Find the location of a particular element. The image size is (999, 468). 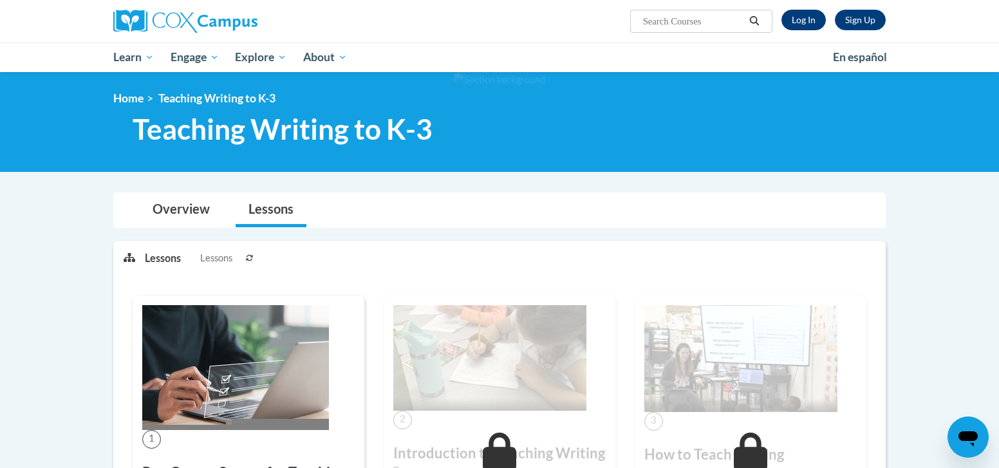

img: Cox Campus is located at coordinates (185, 21).